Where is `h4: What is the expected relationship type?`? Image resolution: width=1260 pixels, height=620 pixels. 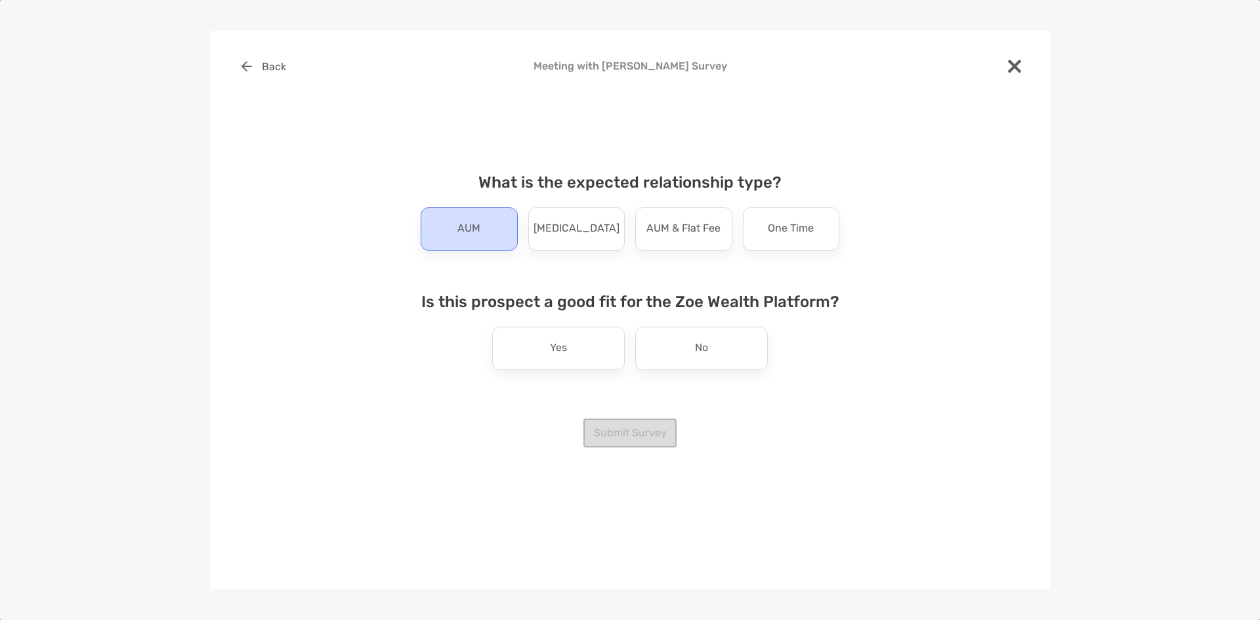 h4: What is the expected relationship type? is located at coordinates (630, 182).